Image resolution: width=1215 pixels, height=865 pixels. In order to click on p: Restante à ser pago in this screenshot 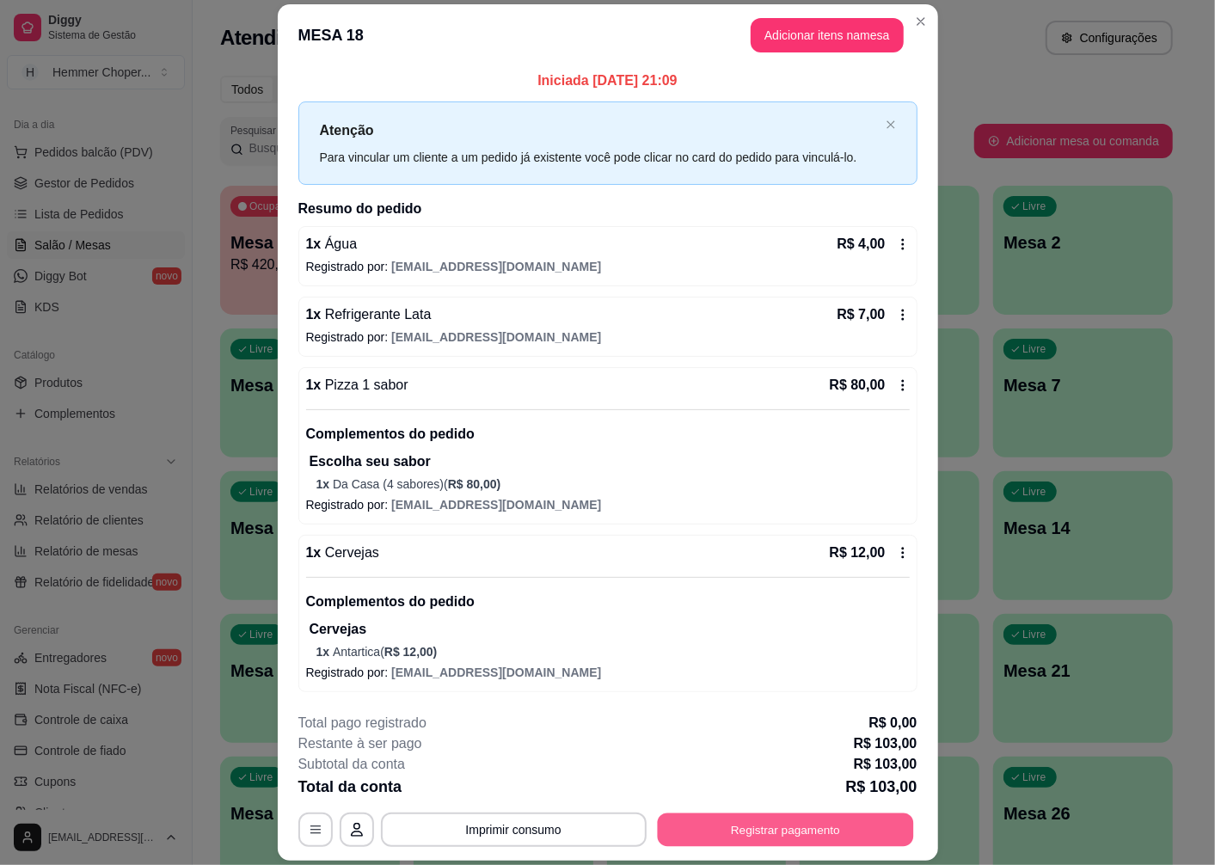, I will do `click(360, 743)`.